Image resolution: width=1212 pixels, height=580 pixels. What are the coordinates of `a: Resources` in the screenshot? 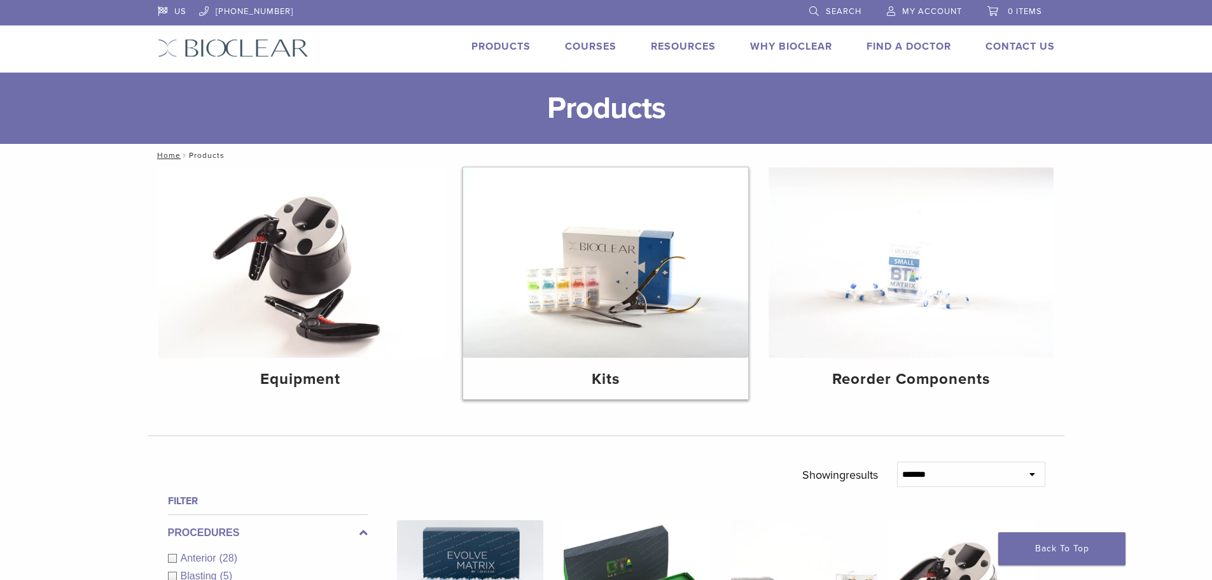 It's located at (683, 46).